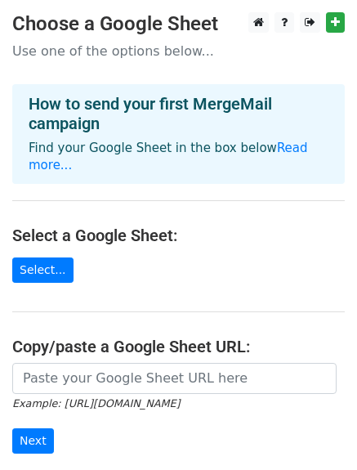 The image size is (357, 470). I want to click on h4: Copy/paste a Google Sheet URL:, so click(178, 347).